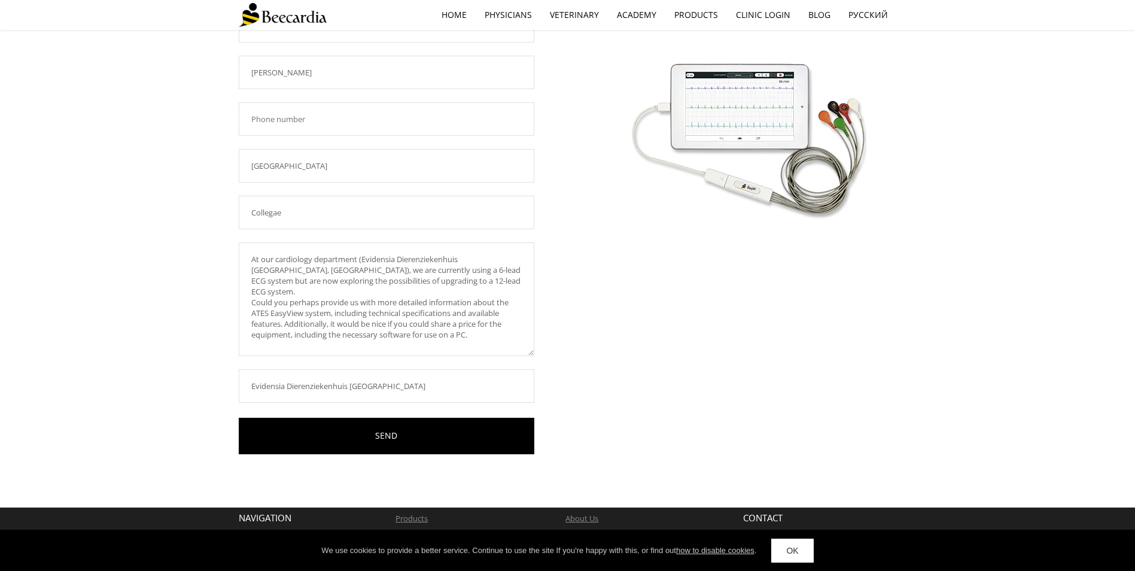 This screenshot has height=571, width=1135. I want to click on a: OK, so click(792, 550).